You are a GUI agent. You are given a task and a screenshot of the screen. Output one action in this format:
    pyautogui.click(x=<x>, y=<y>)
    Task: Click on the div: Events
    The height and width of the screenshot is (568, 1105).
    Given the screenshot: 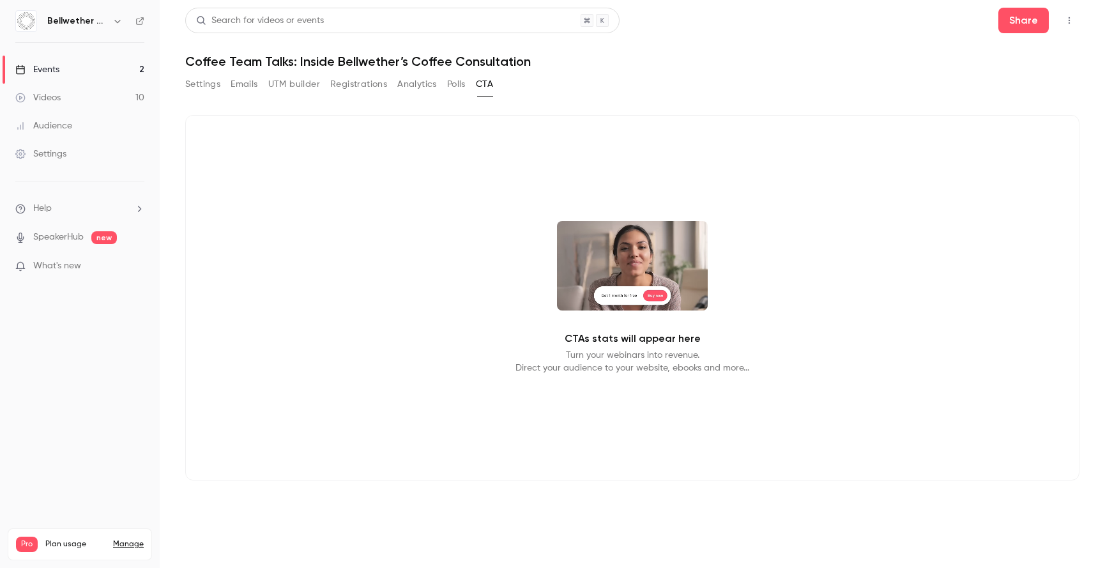 What is the action you would take?
    pyautogui.click(x=37, y=70)
    